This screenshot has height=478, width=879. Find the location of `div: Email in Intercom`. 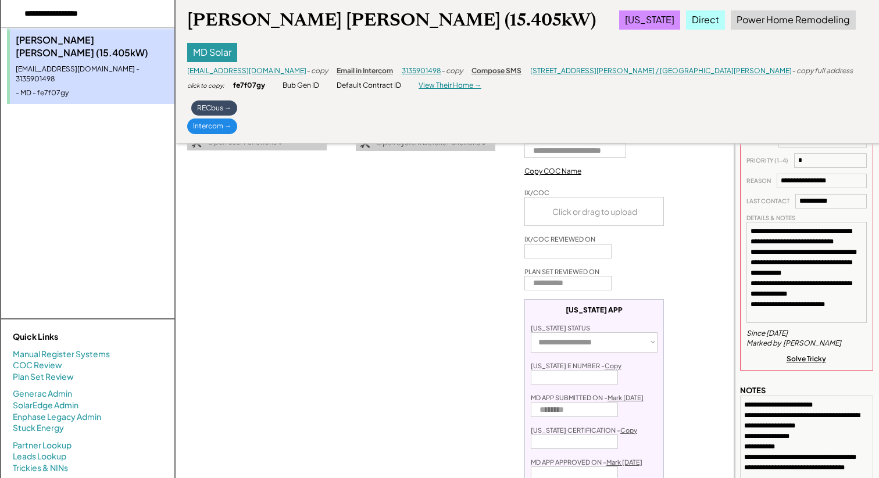

div: Email in Intercom is located at coordinates (364, 71).